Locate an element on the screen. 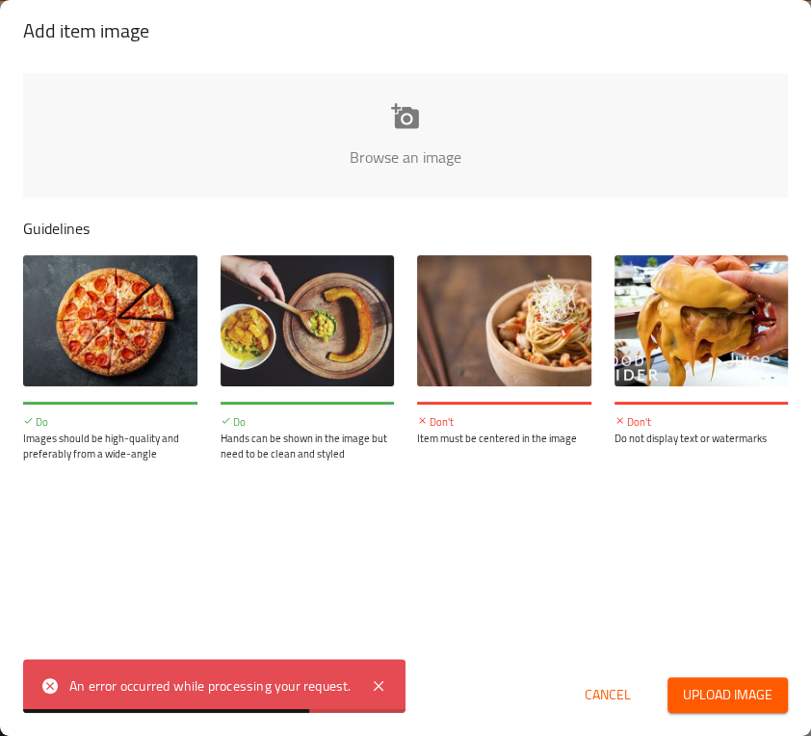 The image size is (811, 736). p: Hands can be shown in the image but need to be clean and styled is located at coordinates (307, 446).